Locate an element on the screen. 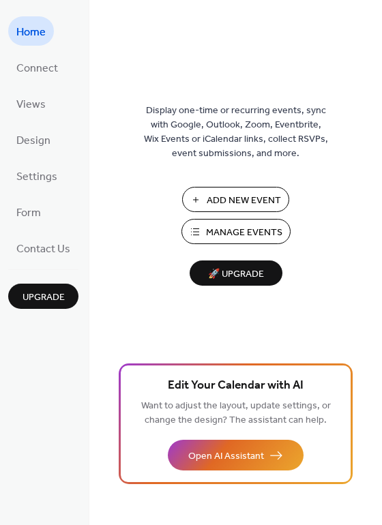 The width and height of the screenshot is (382, 525). span: Add New Event is located at coordinates (243, 200).